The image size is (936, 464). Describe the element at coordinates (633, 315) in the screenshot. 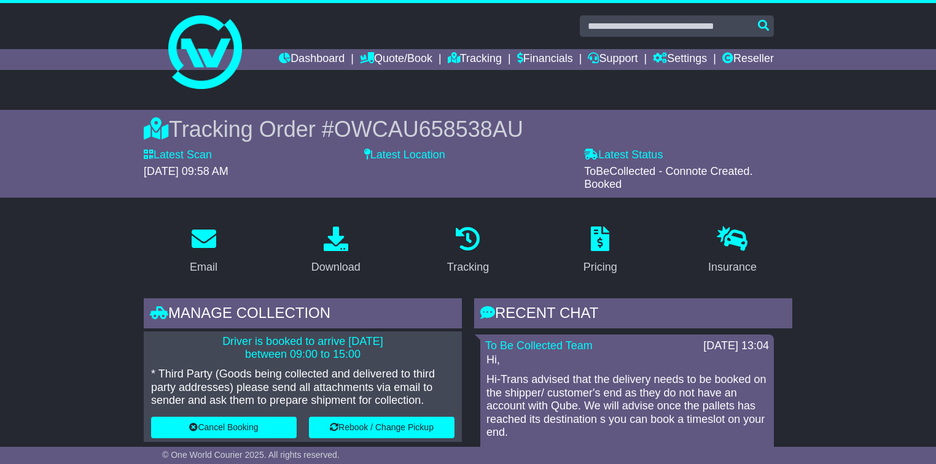

I see `div: RECENT CHAT` at that location.